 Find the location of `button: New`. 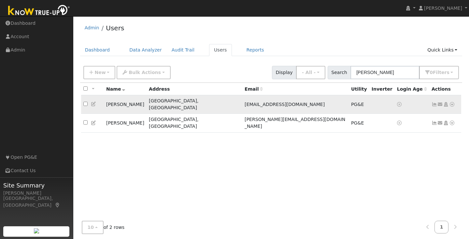

button: New is located at coordinates (99, 72).